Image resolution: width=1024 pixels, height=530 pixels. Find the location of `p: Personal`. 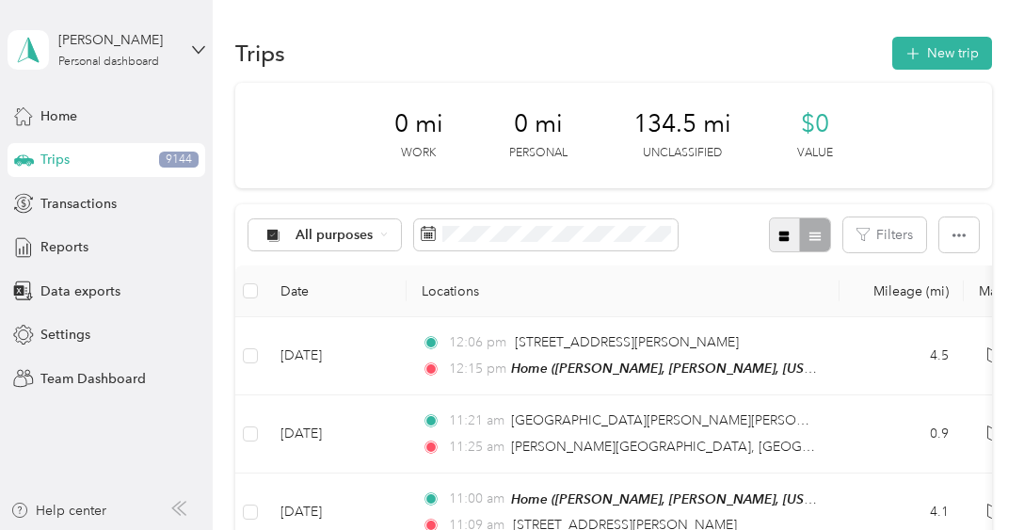

p: Personal is located at coordinates (538, 153).